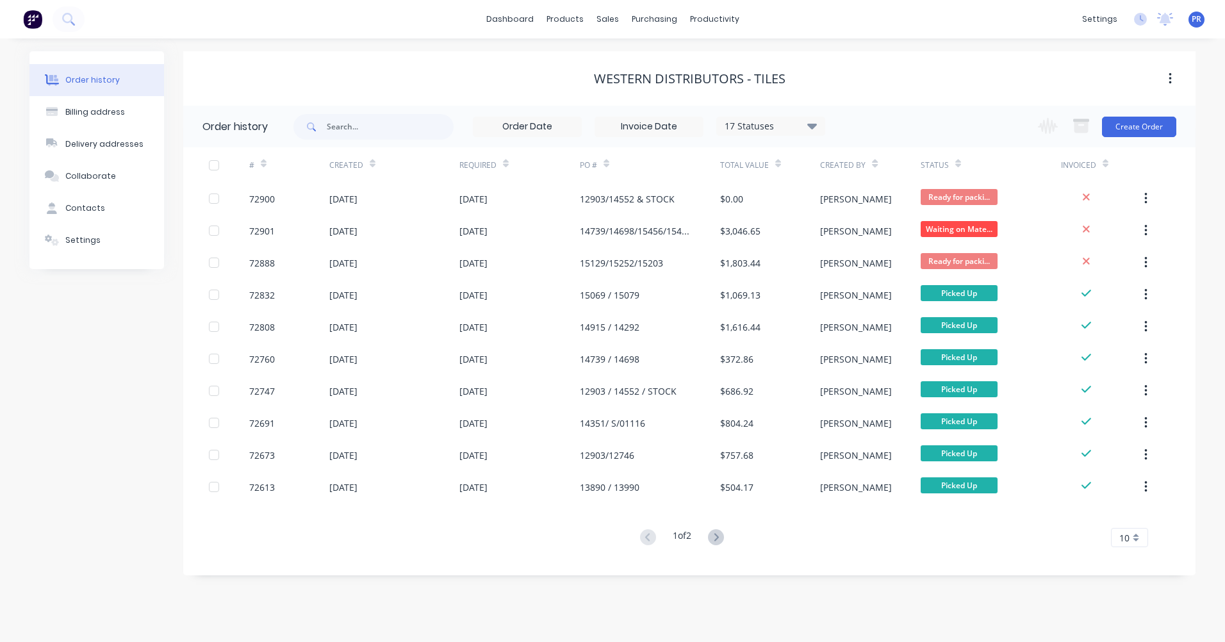  Describe the element at coordinates (622, 263) in the screenshot. I see `div: 15129/15252/15203` at that location.